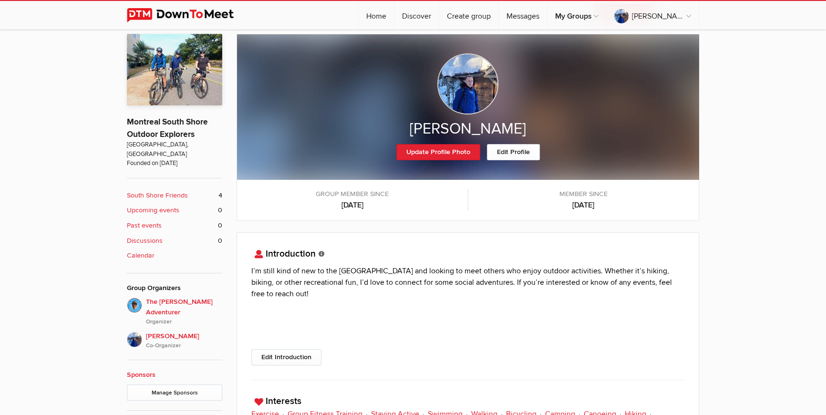  Describe the element at coordinates (376, 15) in the screenshot. I see `a: Home` at that location.